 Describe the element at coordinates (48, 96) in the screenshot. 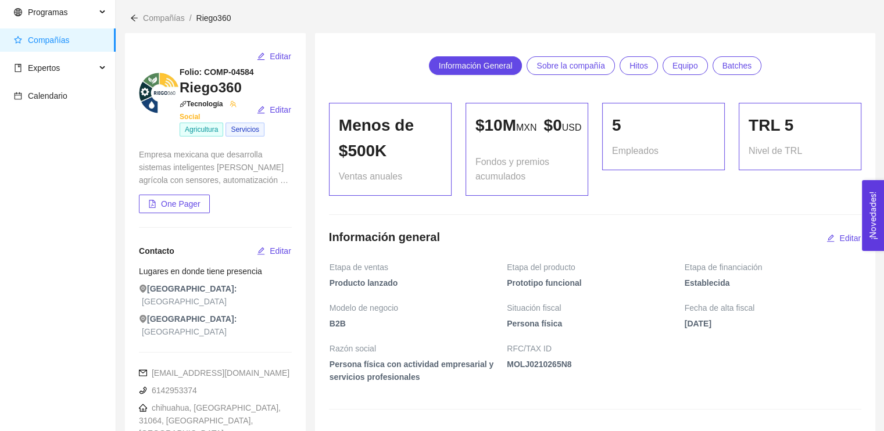

I see `span: Calendario` at that location.